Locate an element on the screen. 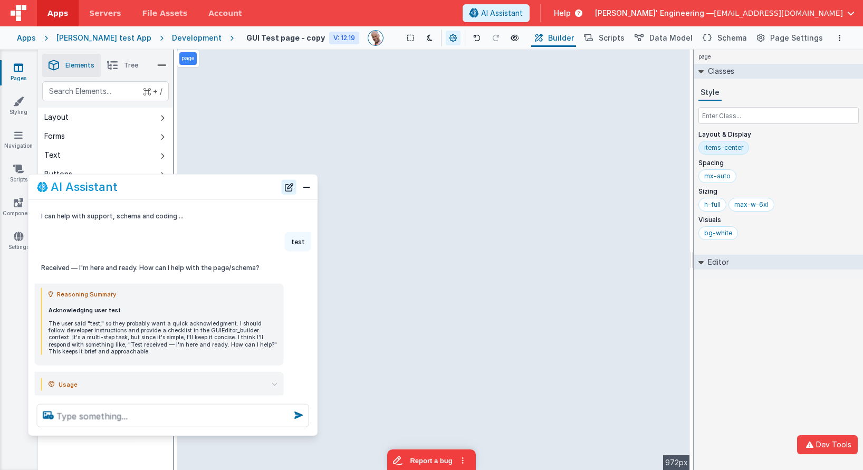 This screenshot has height=470, width=863. button: Text is located at coordinates (106, 155).